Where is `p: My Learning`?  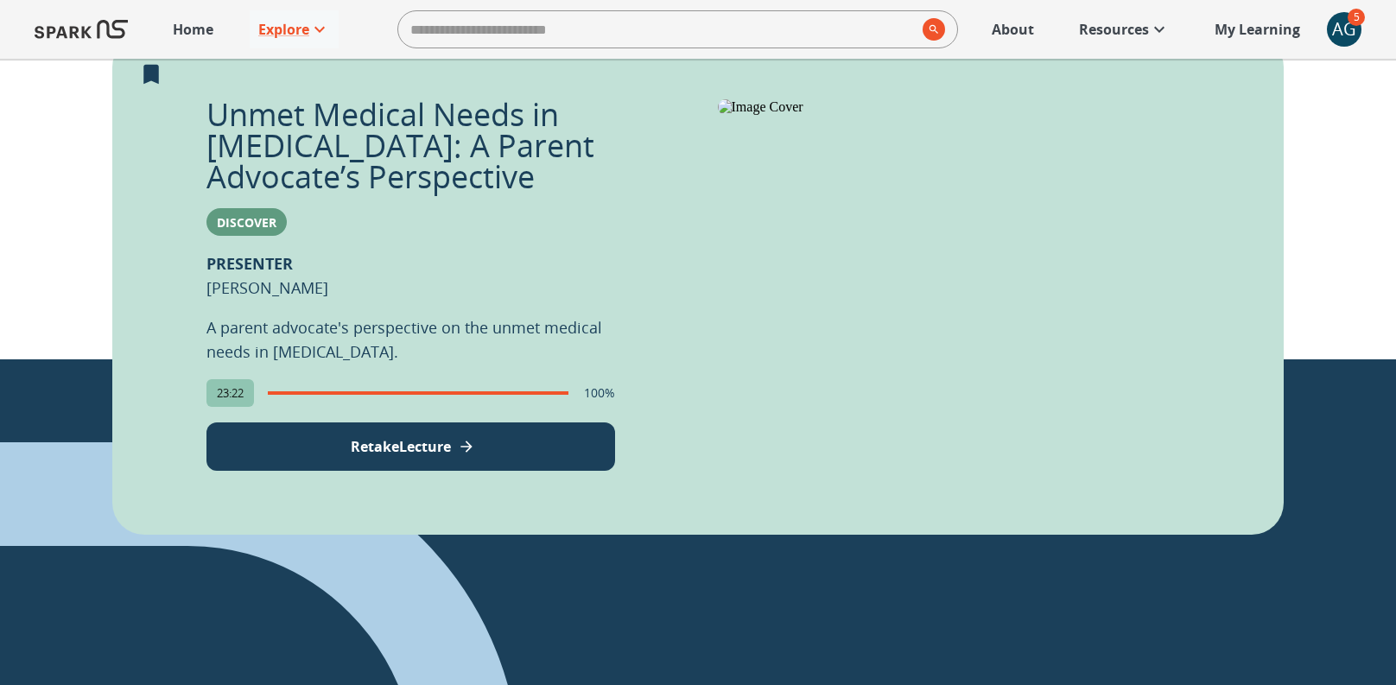 p: My Learning is located at coordinates (1257, 29).